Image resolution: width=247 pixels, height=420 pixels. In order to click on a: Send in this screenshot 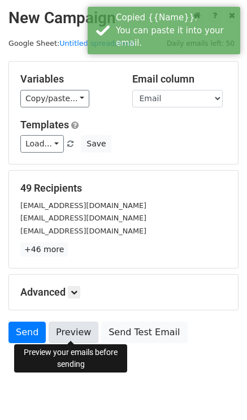, I will do `click(27, 332)`.